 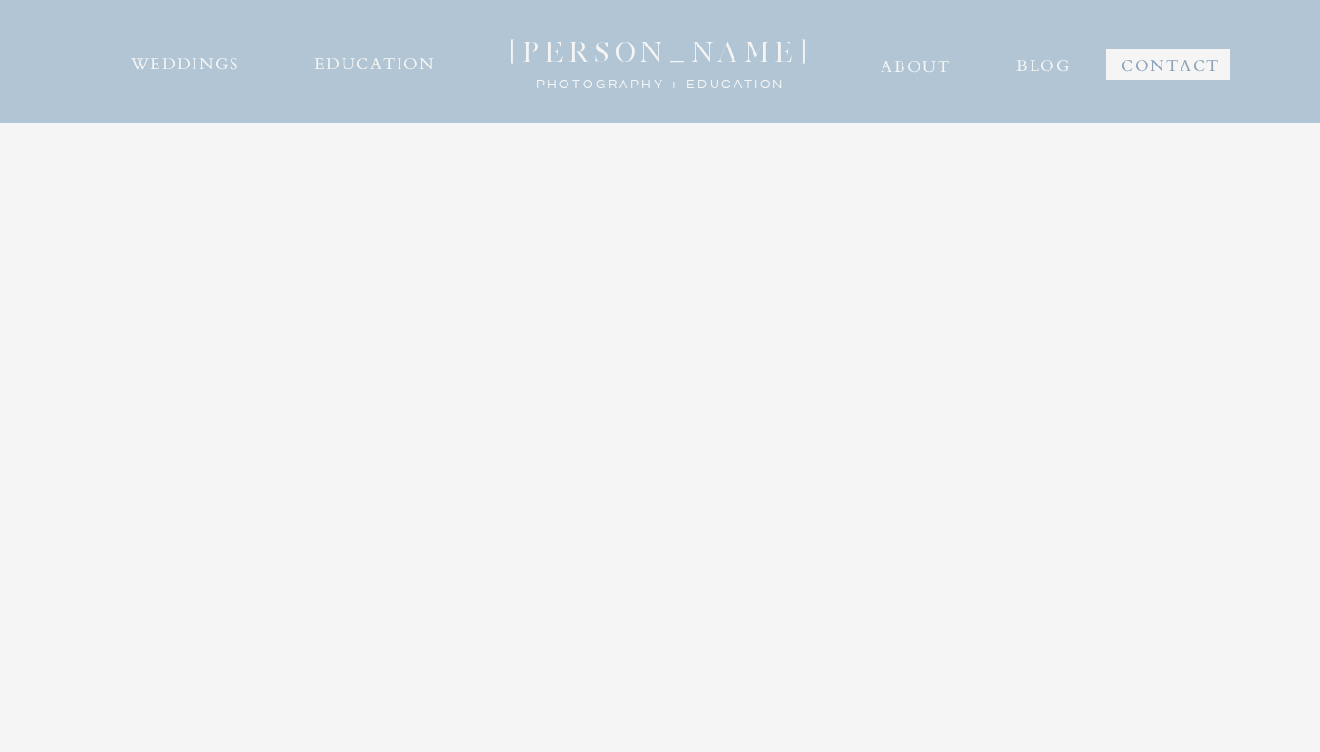 I want to click on a: WEDDINGS, so click(x=185, y=62).